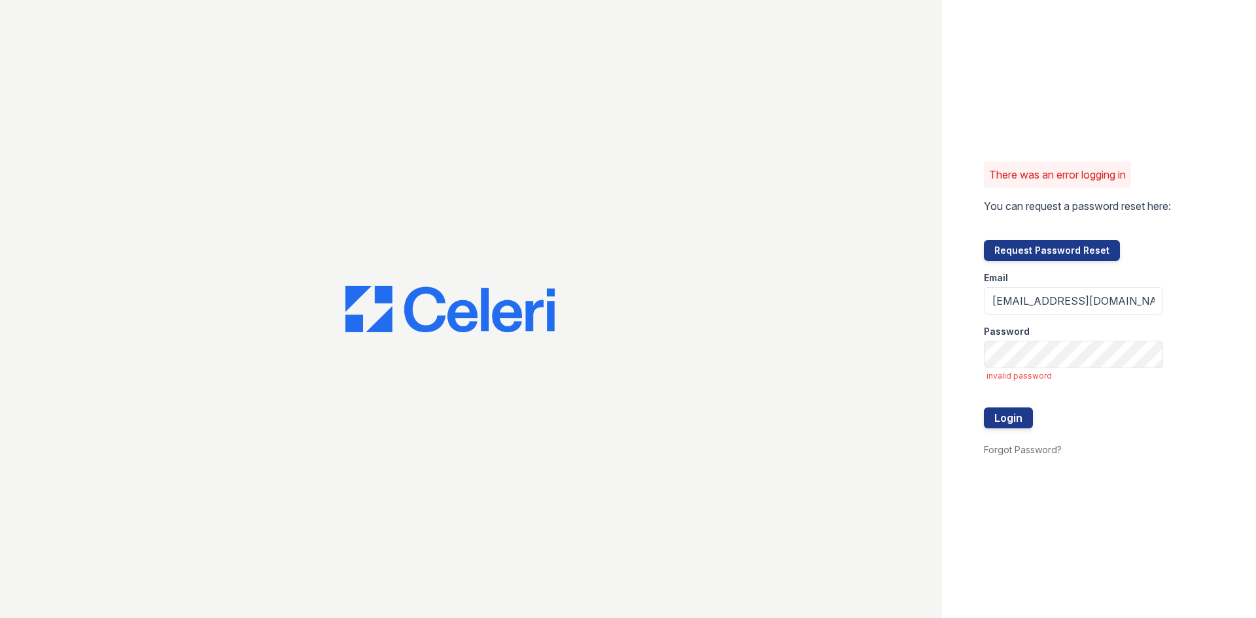 This screenshot has height=618, width=1256. What do you see at coordinates (1052, 251) in the screenshot?
I see `button: Request Password Reset` at bounding box center [1052, 251].